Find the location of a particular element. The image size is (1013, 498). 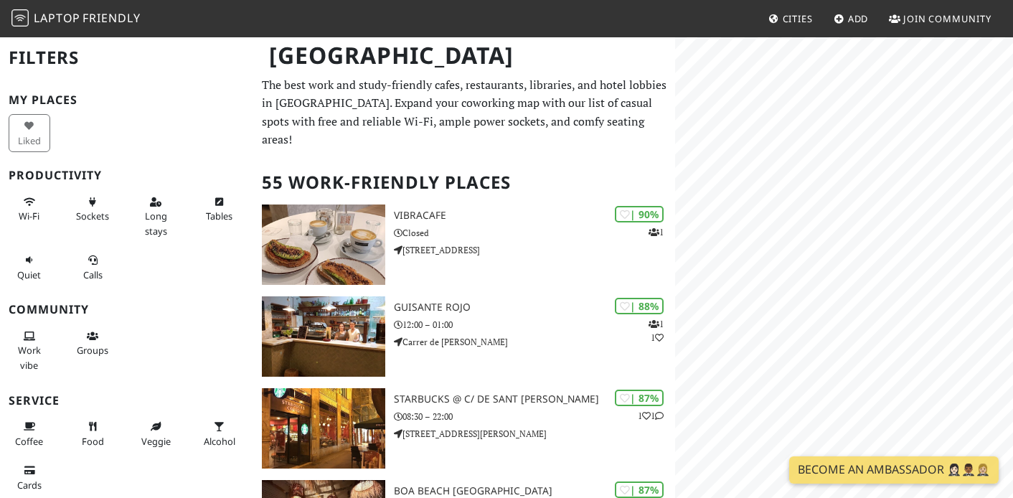

div: | 88% is located at coordinates (639, 306).